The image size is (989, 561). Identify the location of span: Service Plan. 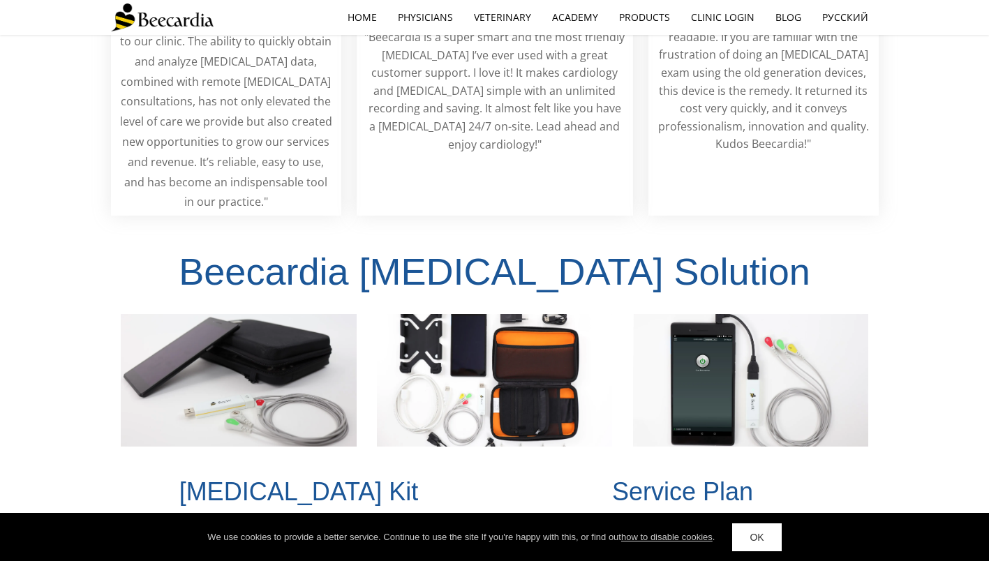
(683, 492).